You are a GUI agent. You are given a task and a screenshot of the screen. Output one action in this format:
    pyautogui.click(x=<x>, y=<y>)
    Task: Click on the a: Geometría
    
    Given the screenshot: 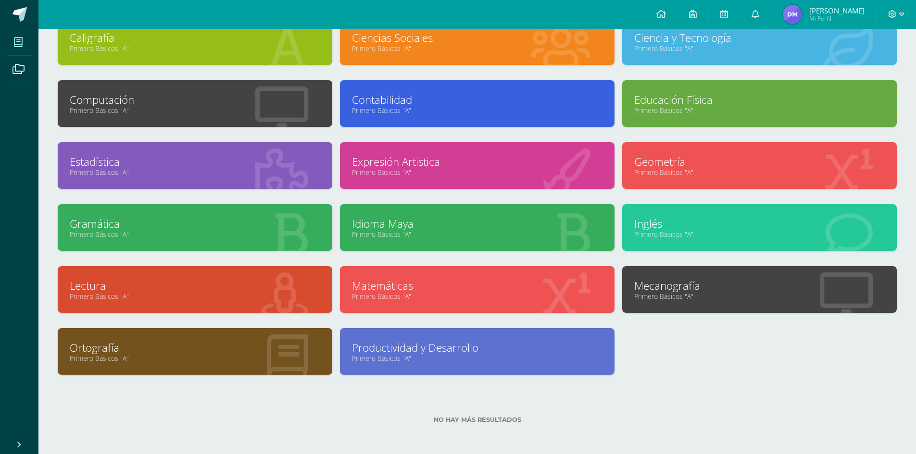 What is the action you would take?
    pyautogui.click(x=759, y=162)
    